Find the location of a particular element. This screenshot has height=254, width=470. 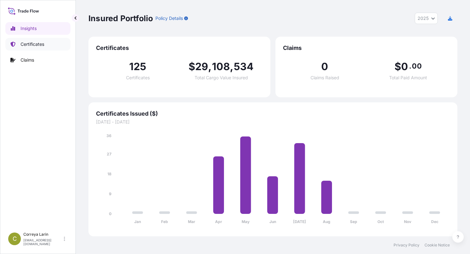

span: Total Cargo Value Insured is located at coordinates (221, 78).